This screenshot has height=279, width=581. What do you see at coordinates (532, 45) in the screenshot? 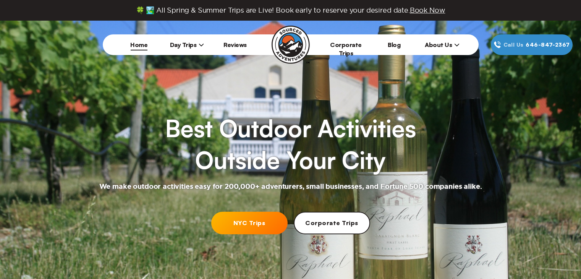
I see `a: Call Us646‍-847‍-2367` at bounding box center [532, 45].